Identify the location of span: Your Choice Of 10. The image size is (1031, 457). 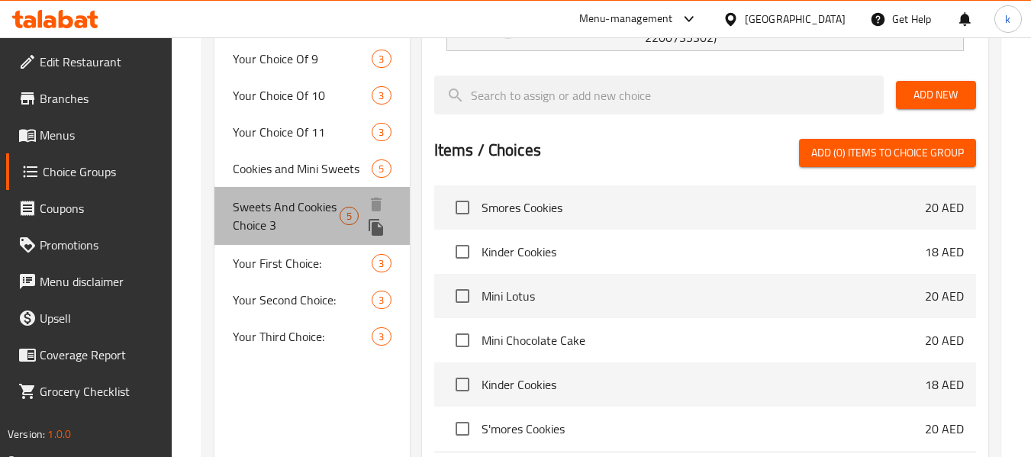
(302, 95).